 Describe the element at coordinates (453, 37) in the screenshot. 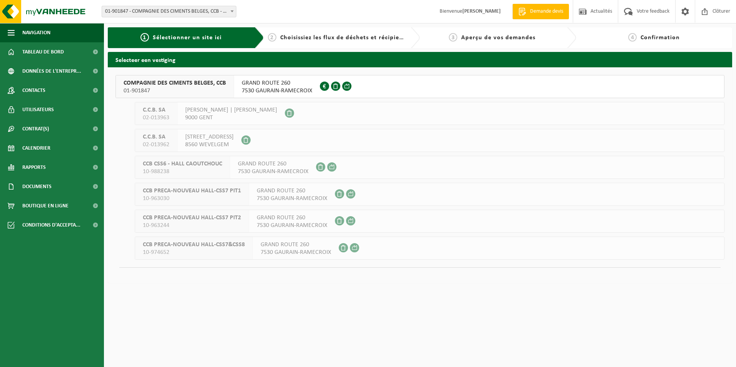

I see `span: 3` at that location.